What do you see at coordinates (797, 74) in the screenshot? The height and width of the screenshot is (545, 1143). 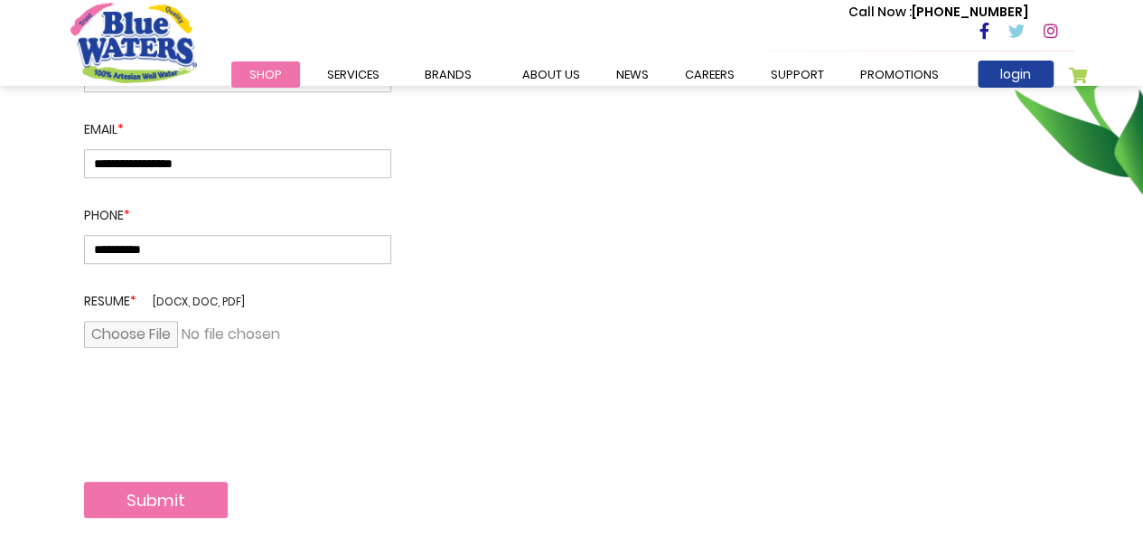 I see `a: support` at bounding box center [797, 74].